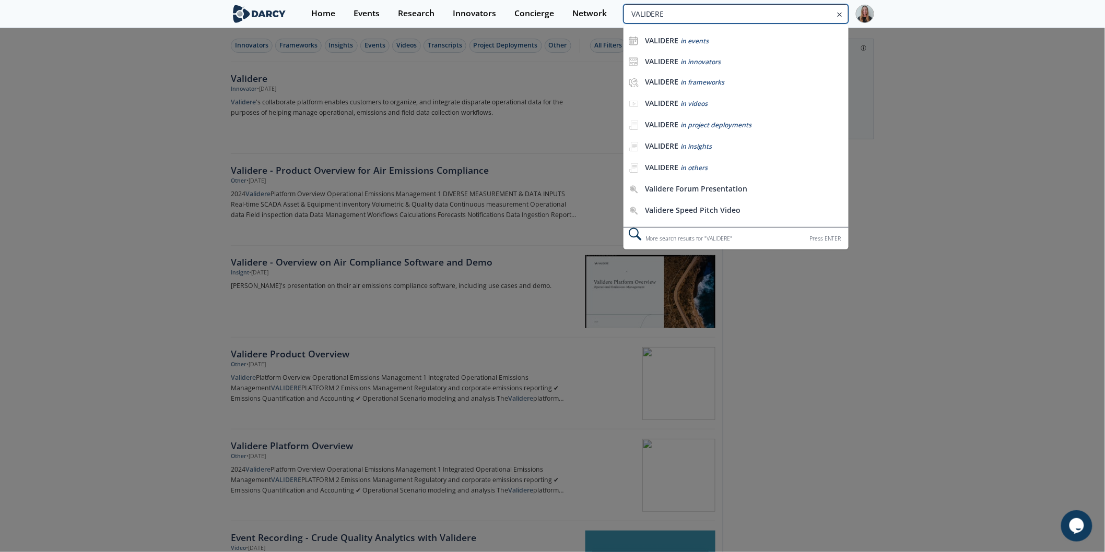 The image size is (1105, 552). Describe the element at coordinates (865, 14) in the screenshot. I see `img: Profile` at that location.